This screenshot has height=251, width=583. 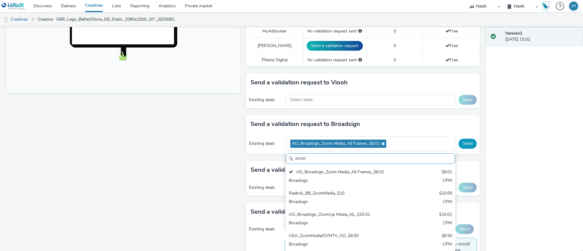 I want to click on td: MyAdbooker, so click(x=275, y=31).